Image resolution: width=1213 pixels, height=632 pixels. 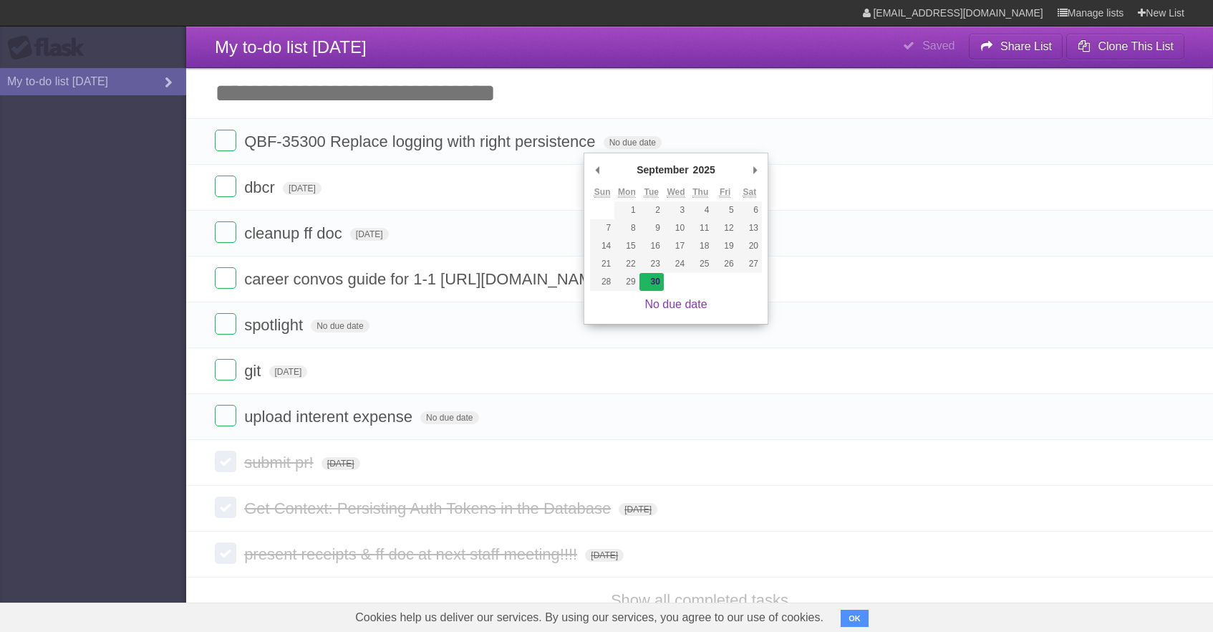 I want to click on button: 21, so click(x=602, y=264).